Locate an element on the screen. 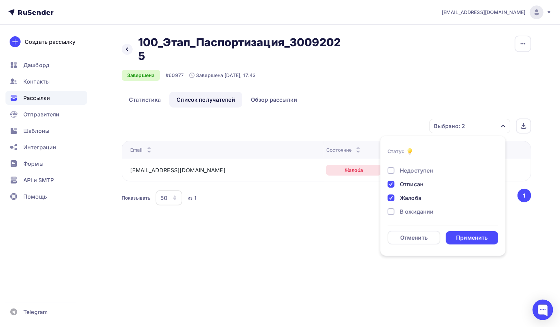 The image size is (560, 327). span: Отправители is located at coordinates (41, 114).